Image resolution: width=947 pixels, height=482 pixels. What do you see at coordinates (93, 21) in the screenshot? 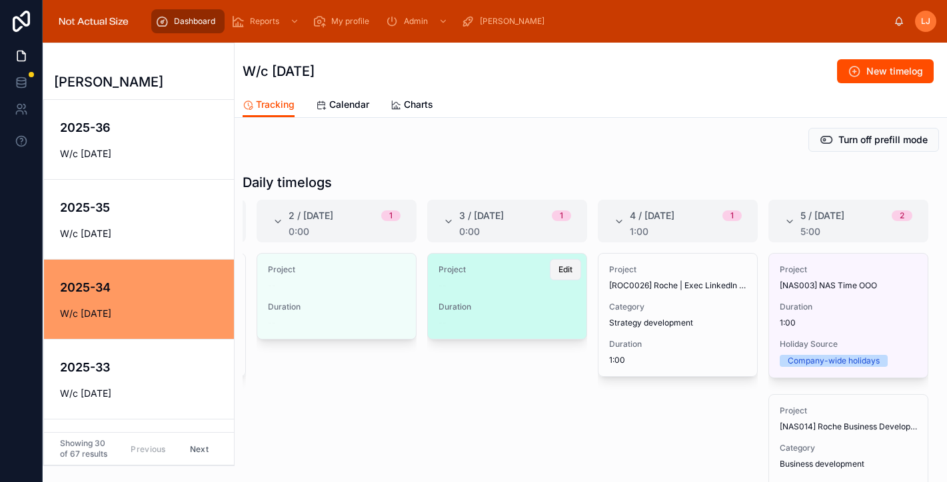
I see `img: App logo` at bounding box center [93, 21].